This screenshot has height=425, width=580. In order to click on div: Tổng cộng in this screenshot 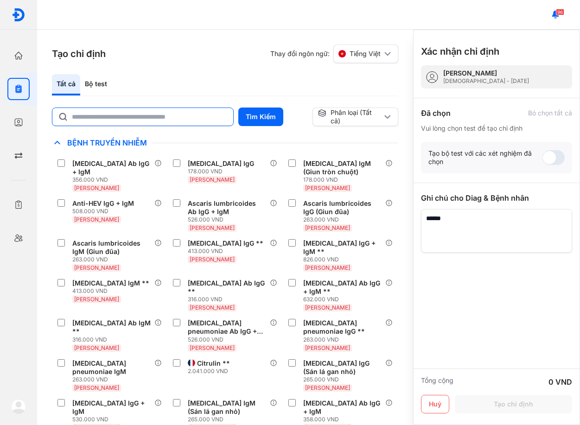, I will do `click(438, 382)`.